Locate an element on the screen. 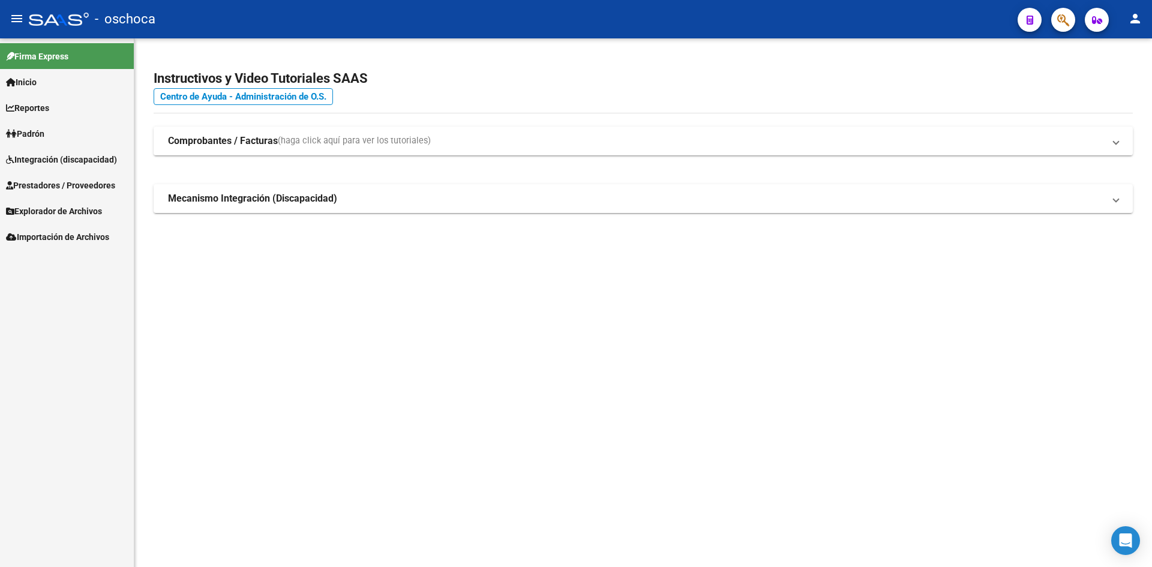  a: Centro de Ayuda - Administración de O.S. is located at coordinates (243, 97).